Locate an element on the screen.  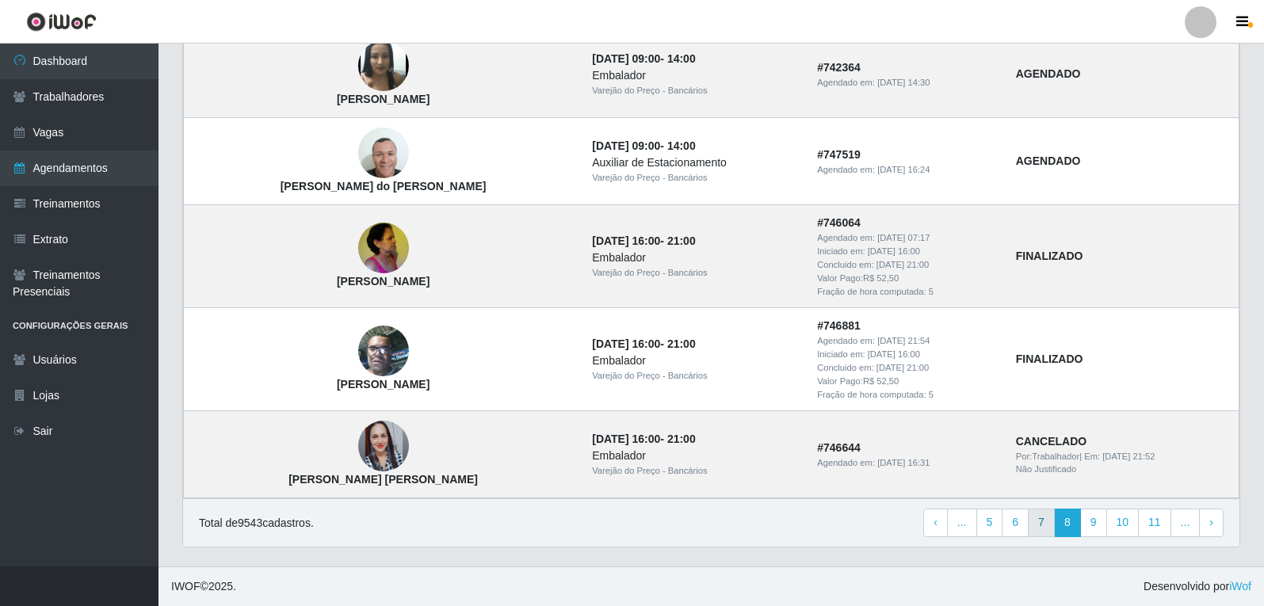
span: Por: Trabalhador is located at coordinates (1047, 456).